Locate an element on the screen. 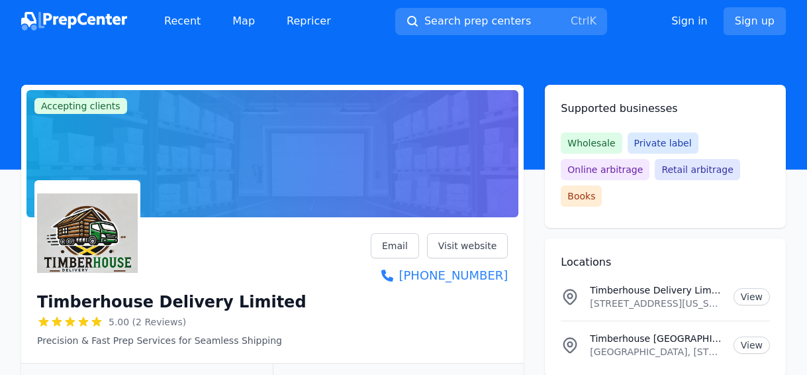  span: Retail arbitrage is located at coordinates (697, 169).